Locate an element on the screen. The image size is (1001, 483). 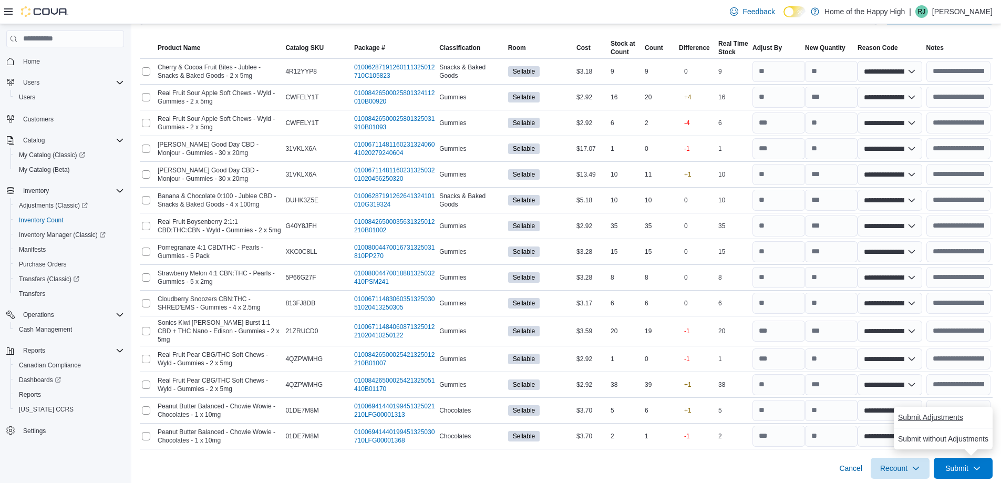
a: 01008004470018881325032410PSM241 is located at coordinates (394, 277).